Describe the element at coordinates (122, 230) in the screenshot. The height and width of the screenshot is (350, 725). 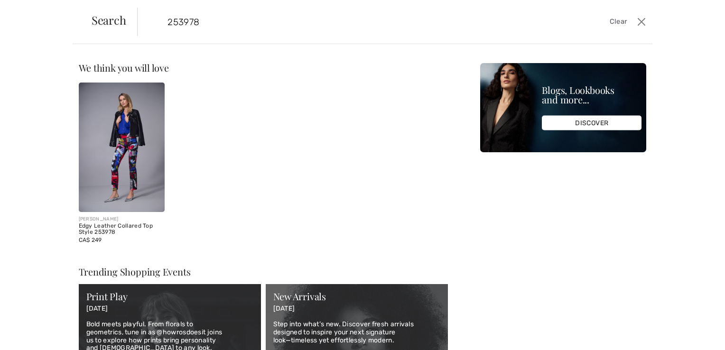
I see `div: Edgy Leather Collared Top Style 253978` at that location.